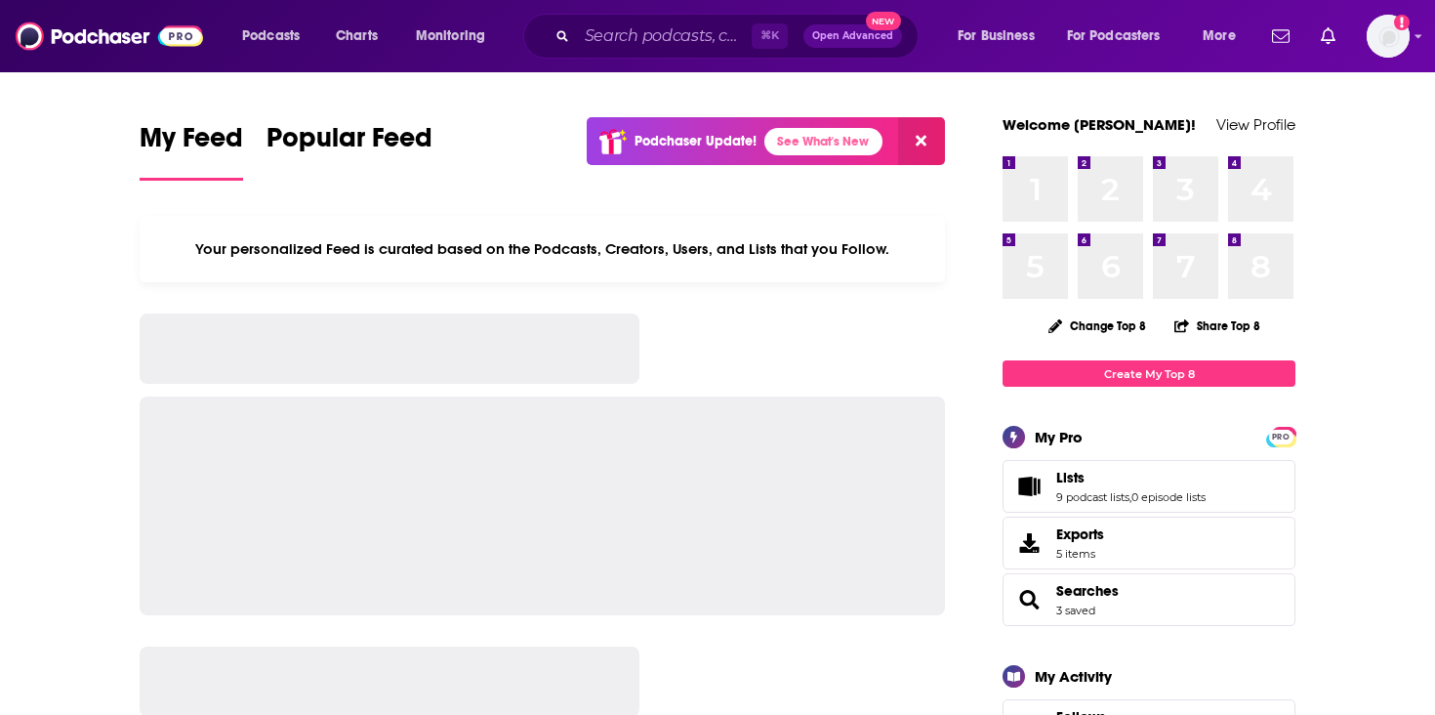 Image resolution: width=1435 pixels, height=715 pixels. Describe the element at coordinates (884, 21) in the screenshot. I see `span: New` at that location.